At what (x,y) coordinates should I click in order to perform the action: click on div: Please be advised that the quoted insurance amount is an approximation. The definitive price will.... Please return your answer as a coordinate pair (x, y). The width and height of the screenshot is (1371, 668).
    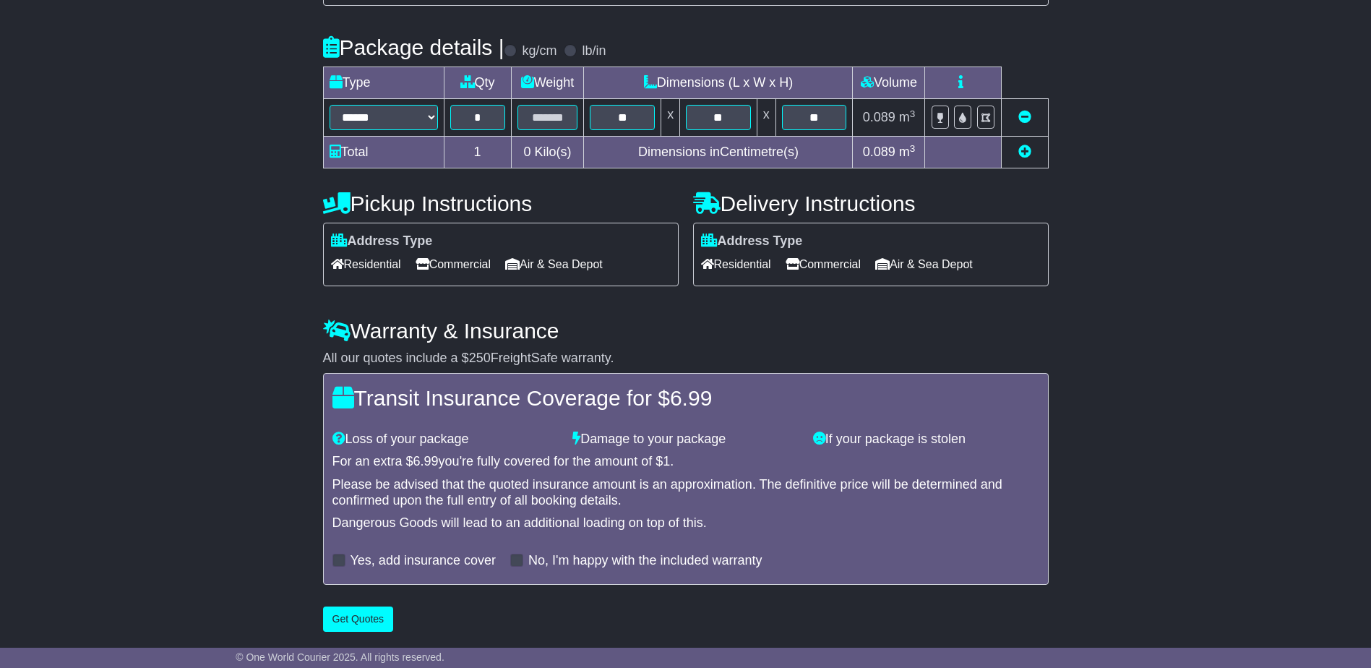
    Looking at the image, I should click on (686, 492).